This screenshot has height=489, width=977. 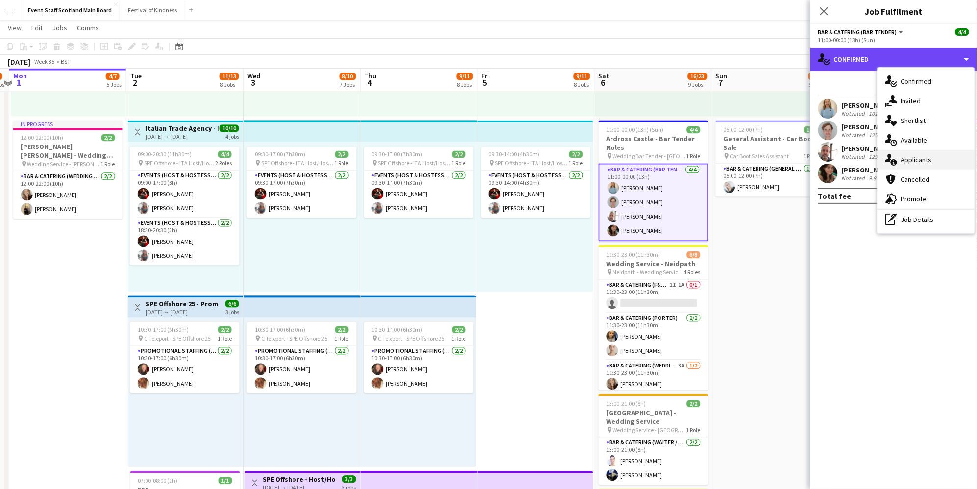 What do you see at coordinates (70, 10) in the screenshot?
I see `button: Event Staff Scotland Main Board` at bounding box center [70, 10].